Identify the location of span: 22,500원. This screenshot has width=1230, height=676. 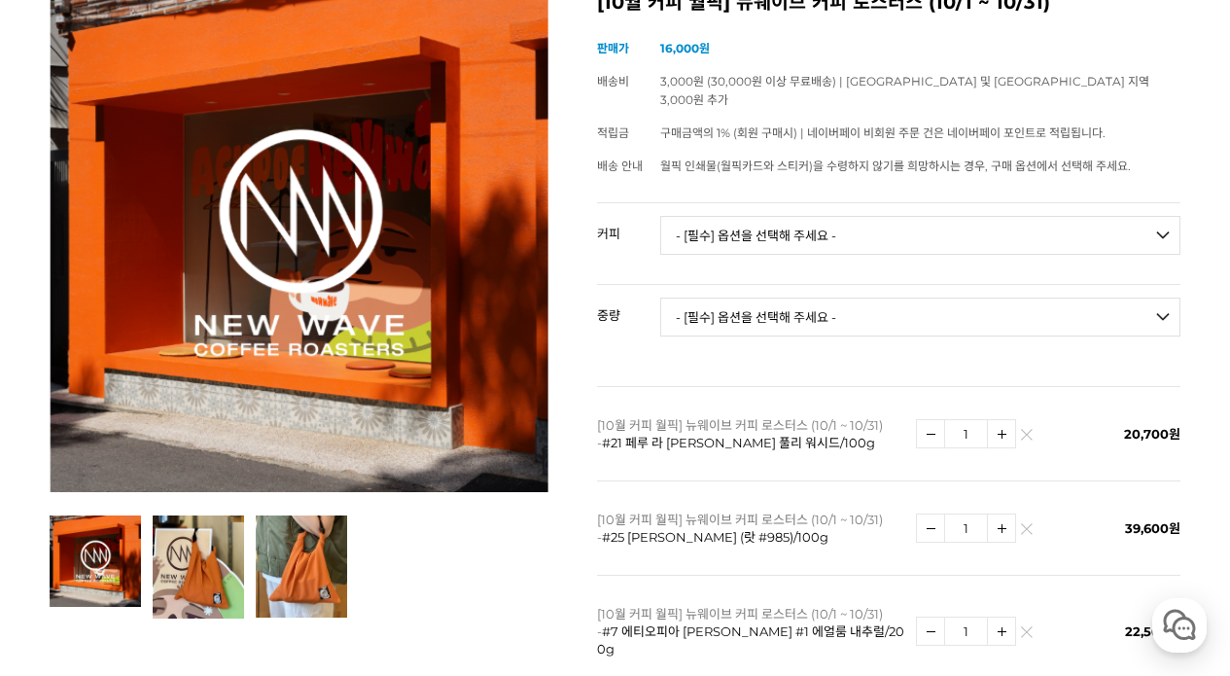
(1152, 631).